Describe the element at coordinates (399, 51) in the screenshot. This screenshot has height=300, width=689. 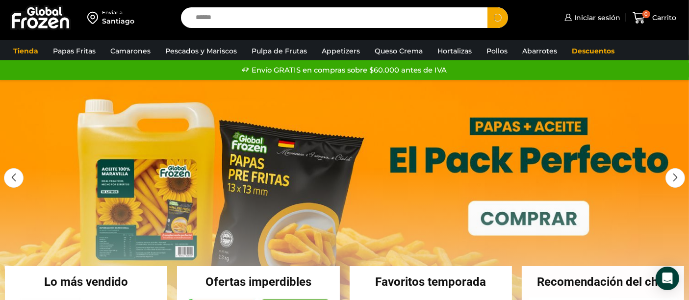
I see `a: Queso Crema` at that location.